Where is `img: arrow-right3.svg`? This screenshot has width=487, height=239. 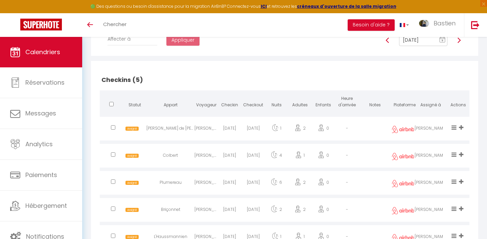
img: arrow-right3.svg is located at coordinates (459, 40).